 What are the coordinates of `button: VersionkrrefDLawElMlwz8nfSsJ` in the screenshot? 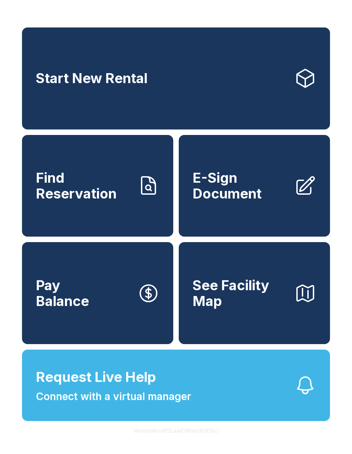 It's located at (176, 430).